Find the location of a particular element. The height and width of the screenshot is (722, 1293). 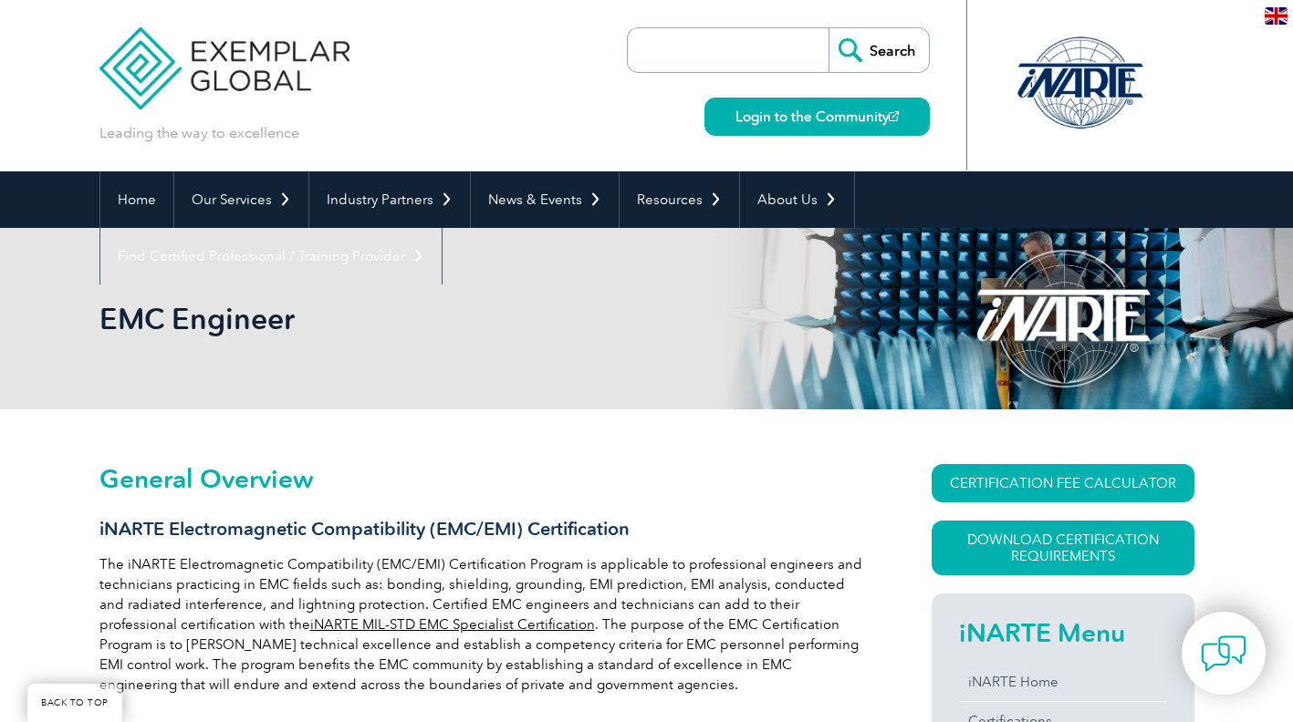

img: en is located at coordinates (1275, 16).